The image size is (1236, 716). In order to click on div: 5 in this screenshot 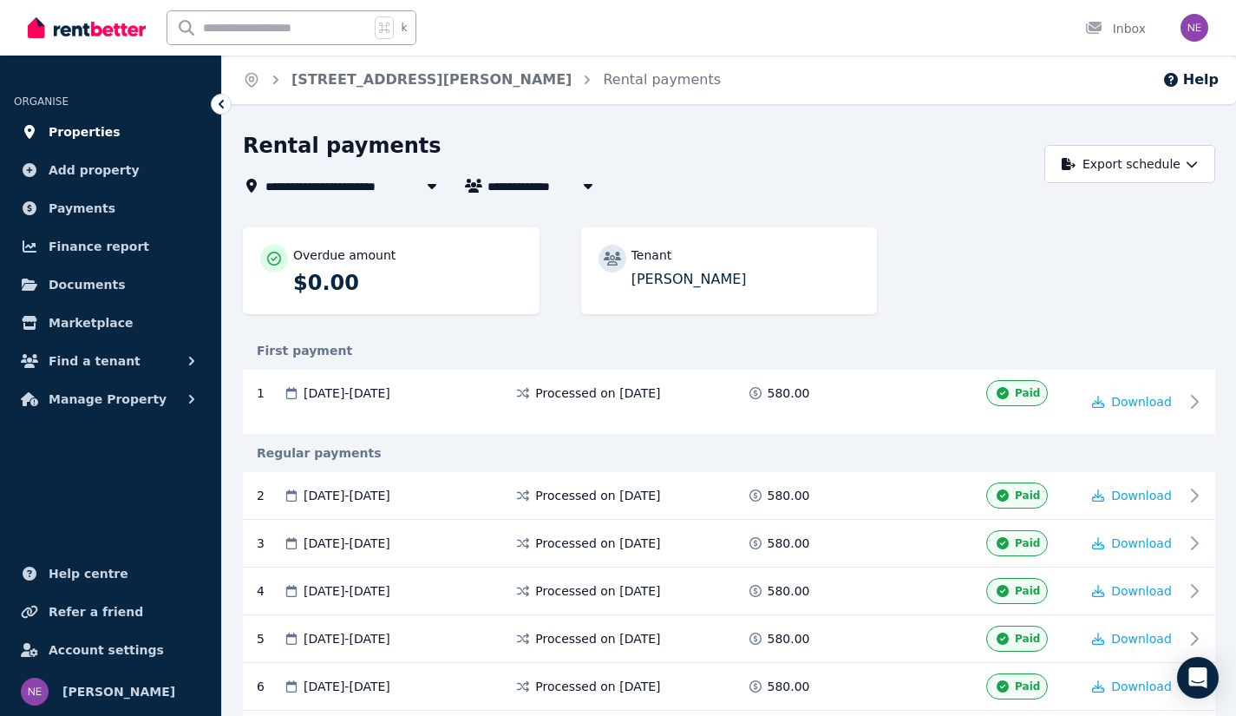, I will do `click(270, 638)`.